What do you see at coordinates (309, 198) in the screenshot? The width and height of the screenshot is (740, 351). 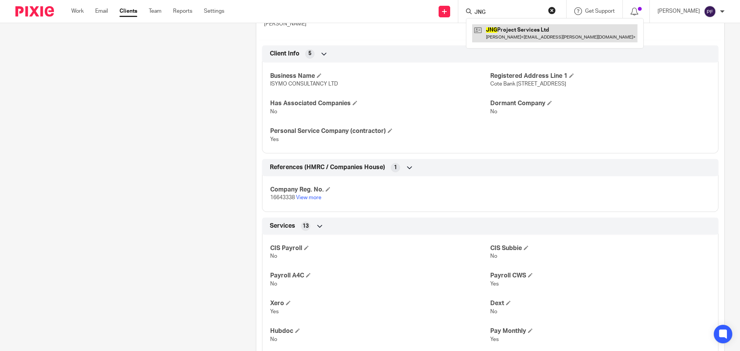 I see `a: View more` at bounding box center [309, 198].